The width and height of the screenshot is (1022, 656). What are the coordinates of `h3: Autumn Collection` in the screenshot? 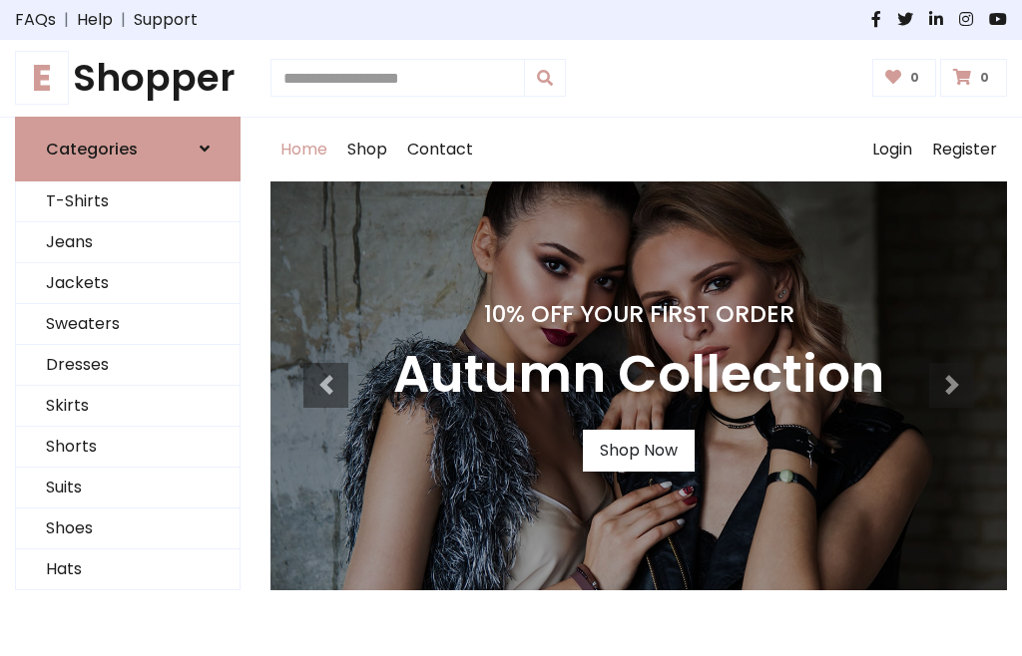 It's located at (638, 375).